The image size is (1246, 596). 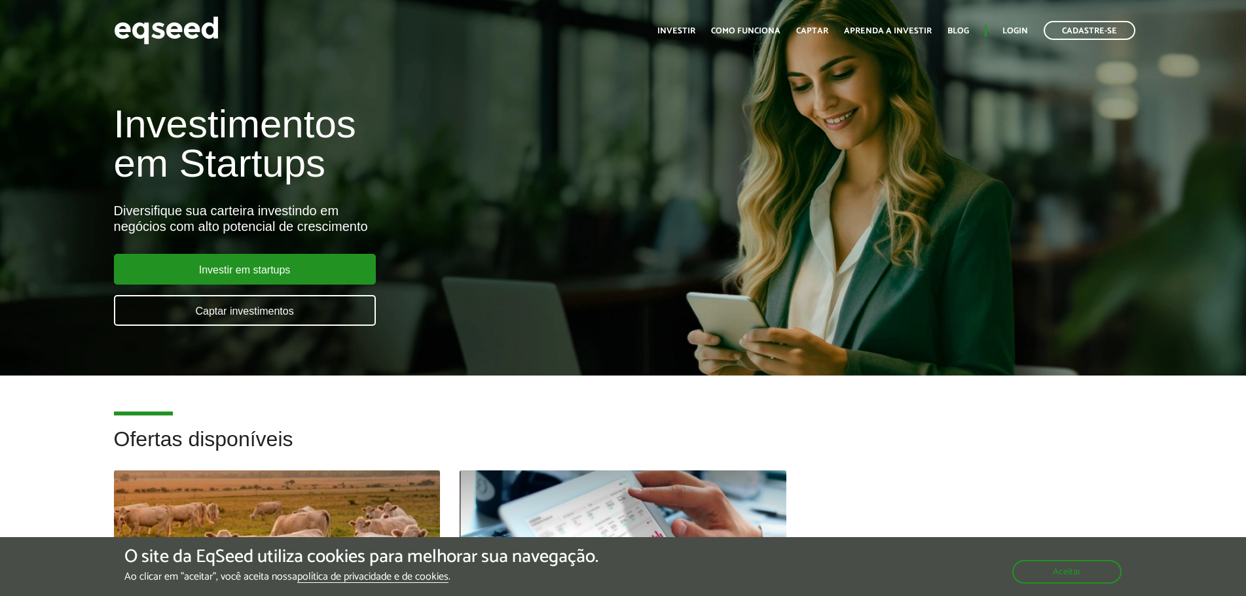 I want to click on h5: O site da EqSeed utiliza cookies para melhorar sua navegação., so click(x=361, y=557).